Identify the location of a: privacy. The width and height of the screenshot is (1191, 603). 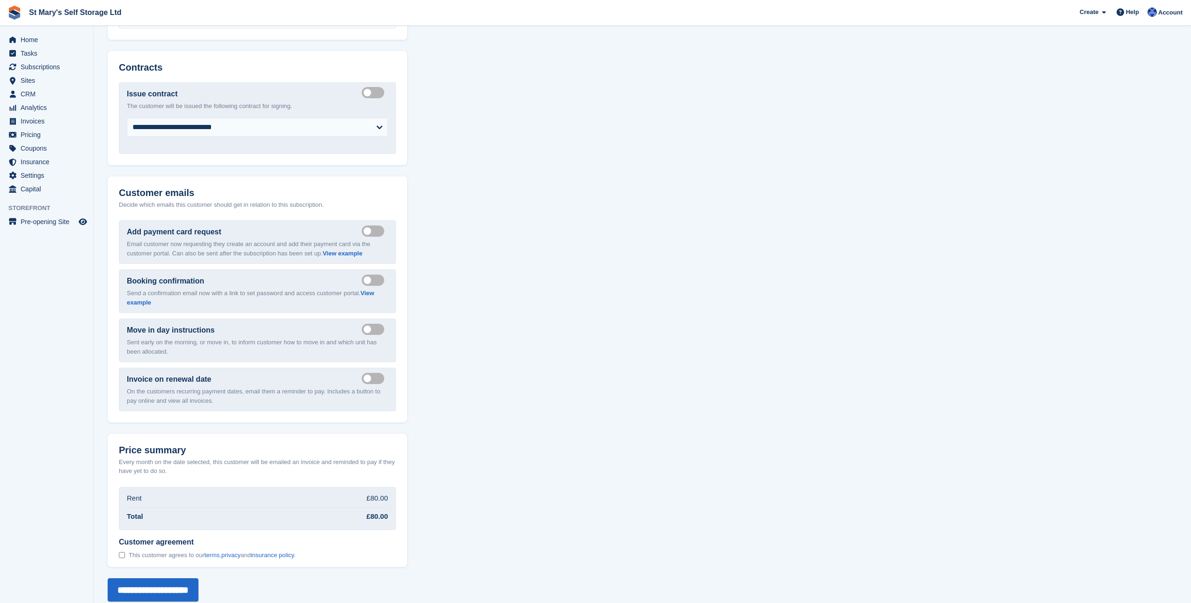
(231, 555).